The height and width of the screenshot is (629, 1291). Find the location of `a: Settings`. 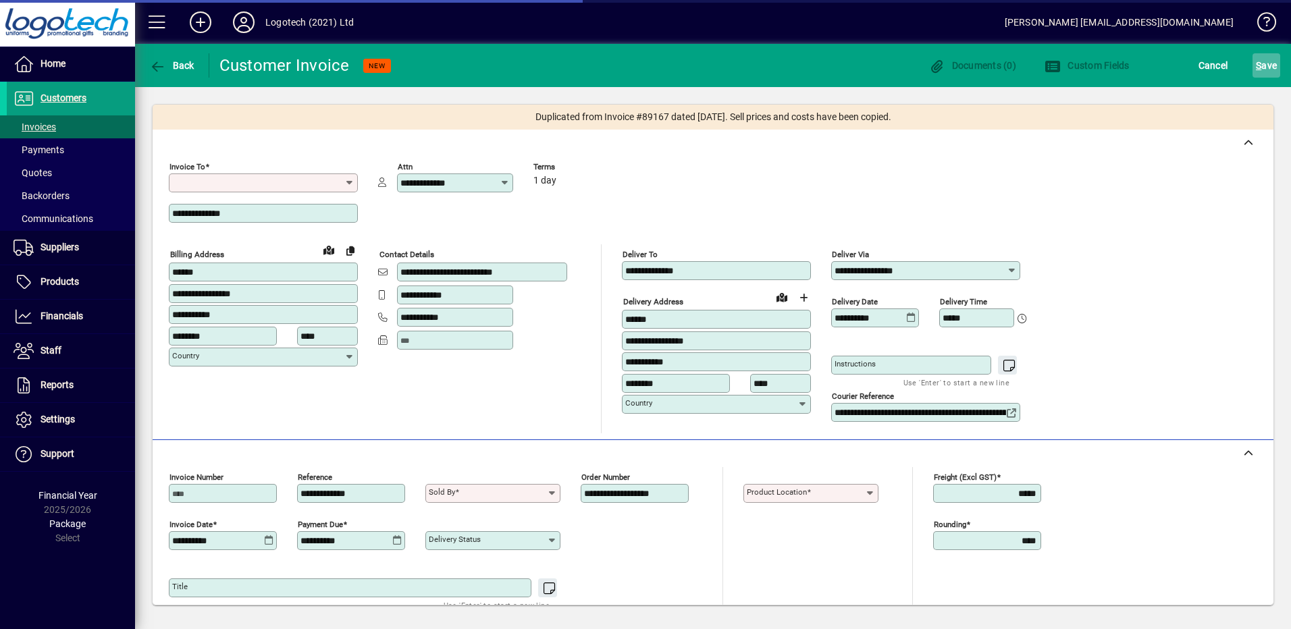

a: Settings is located at coordinates (71, 420).